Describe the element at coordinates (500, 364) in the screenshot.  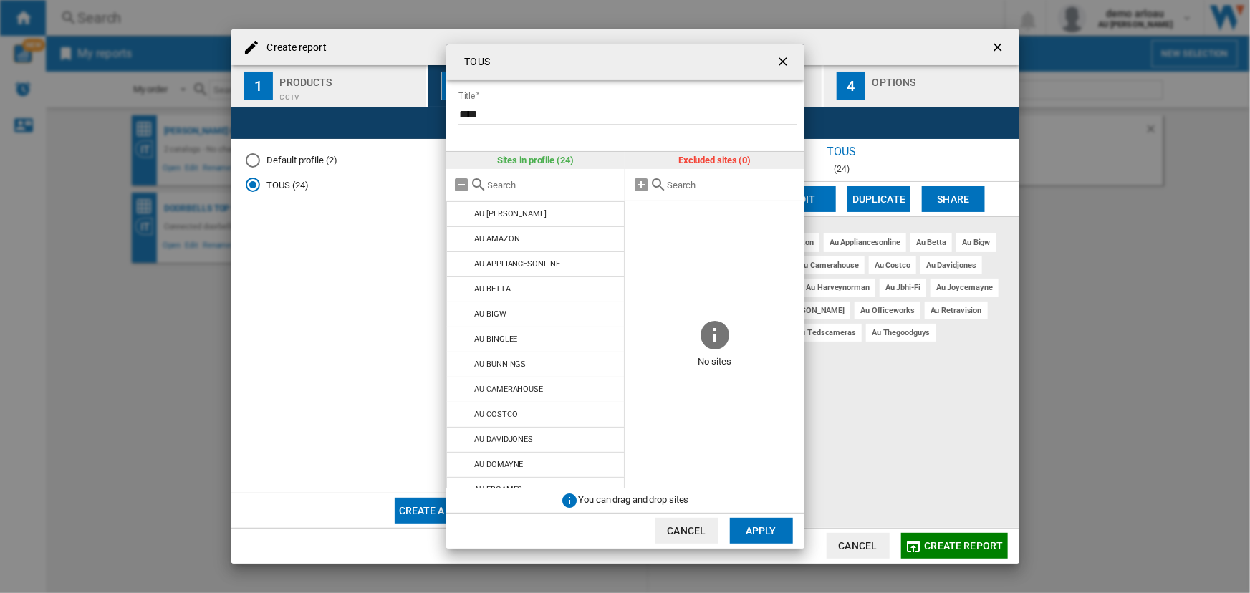
I see `div: AU BUNNINGS` at that location.